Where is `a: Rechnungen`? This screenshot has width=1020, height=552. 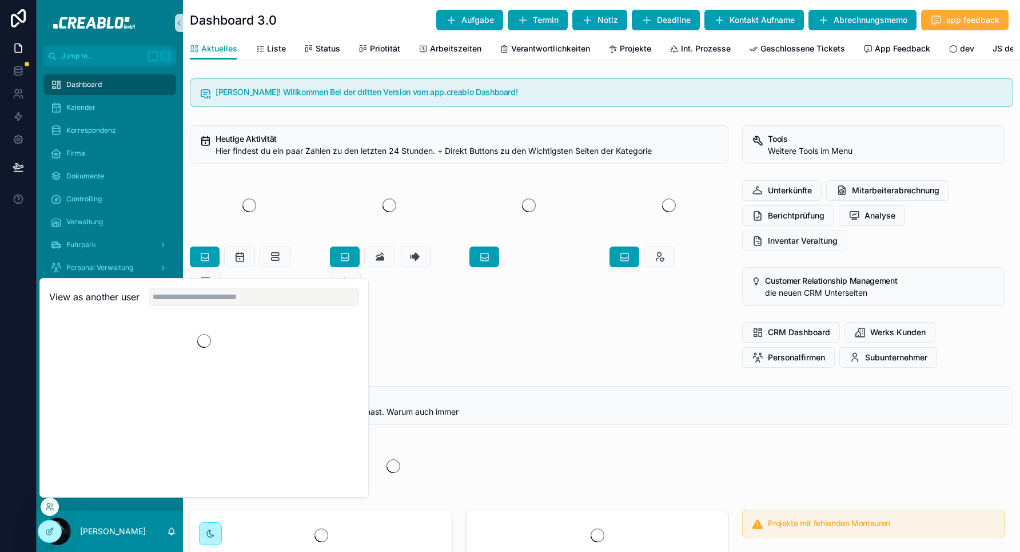 a: Rechnungen is located at coordinates (110, 515).